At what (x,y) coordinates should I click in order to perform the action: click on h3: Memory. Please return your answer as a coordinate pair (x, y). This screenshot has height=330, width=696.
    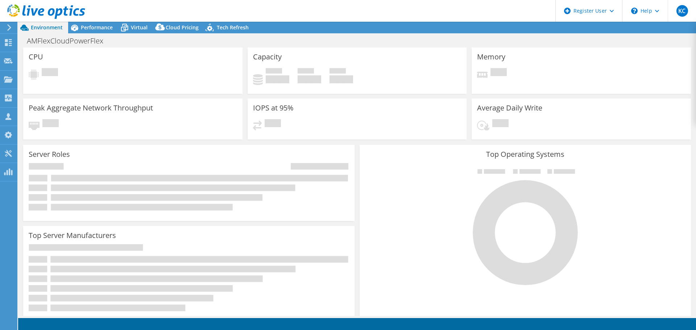
    Looking at the image, I should click on (492, 57).